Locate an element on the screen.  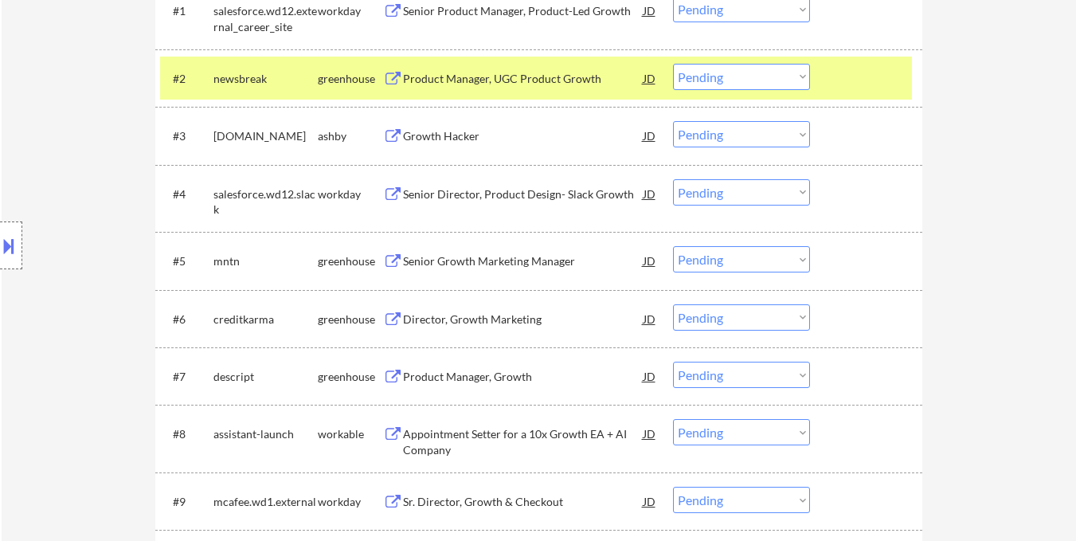
div: assistant-launch is located at coordinates (265, 434).